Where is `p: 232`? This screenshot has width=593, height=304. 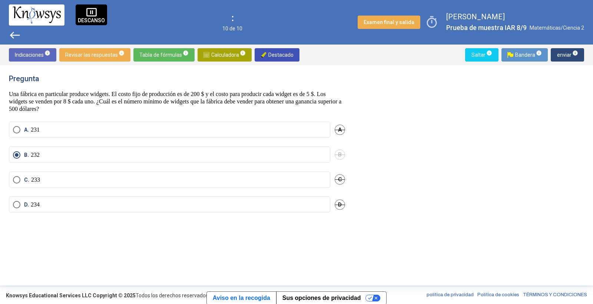 p: 232 is located at coordinates (35, 155).